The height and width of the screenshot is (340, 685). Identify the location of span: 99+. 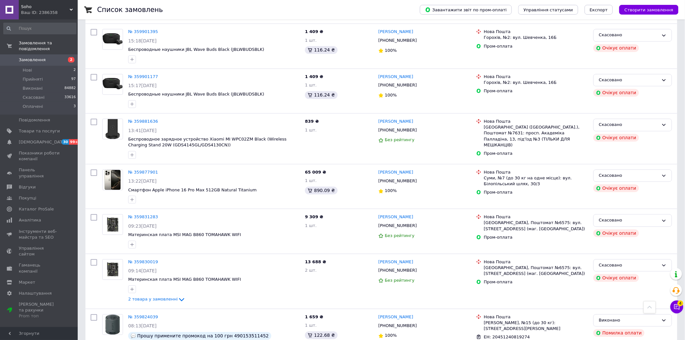
(74, 142).